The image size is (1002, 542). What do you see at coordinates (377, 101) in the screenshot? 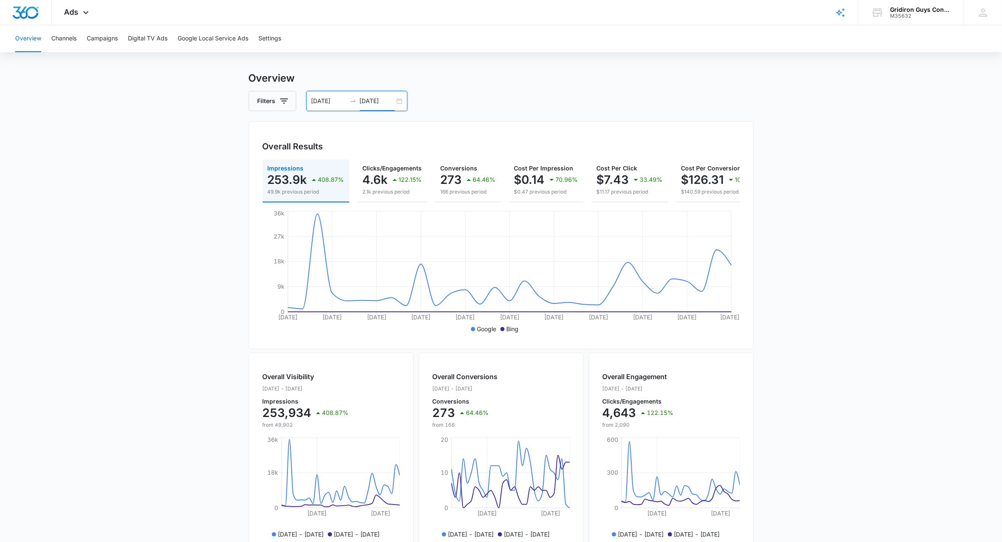
I see `input: End date` at bounding box center [377, 101].